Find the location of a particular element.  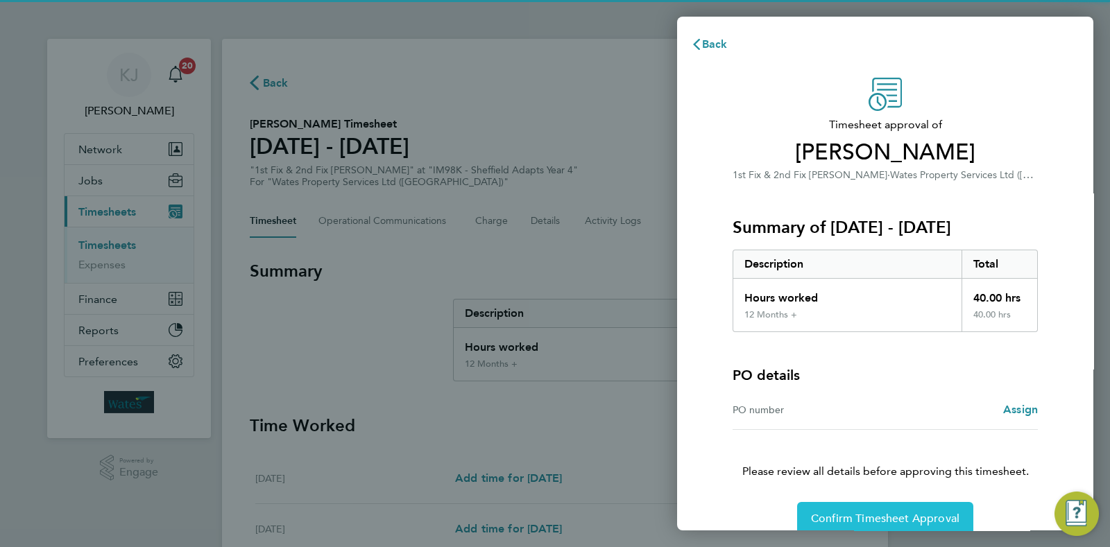

span: Assign is located at coordinates (1020, 409).